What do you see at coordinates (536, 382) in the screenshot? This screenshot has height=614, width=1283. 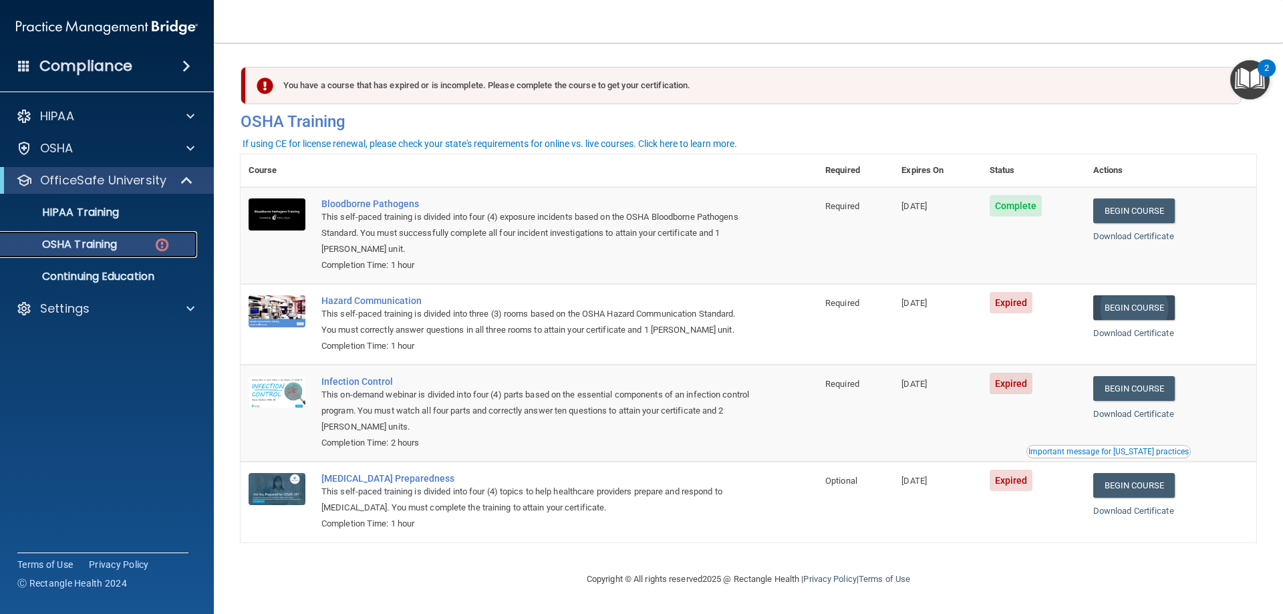 I see `div: Infection Control` at bounding box center [536, 382].